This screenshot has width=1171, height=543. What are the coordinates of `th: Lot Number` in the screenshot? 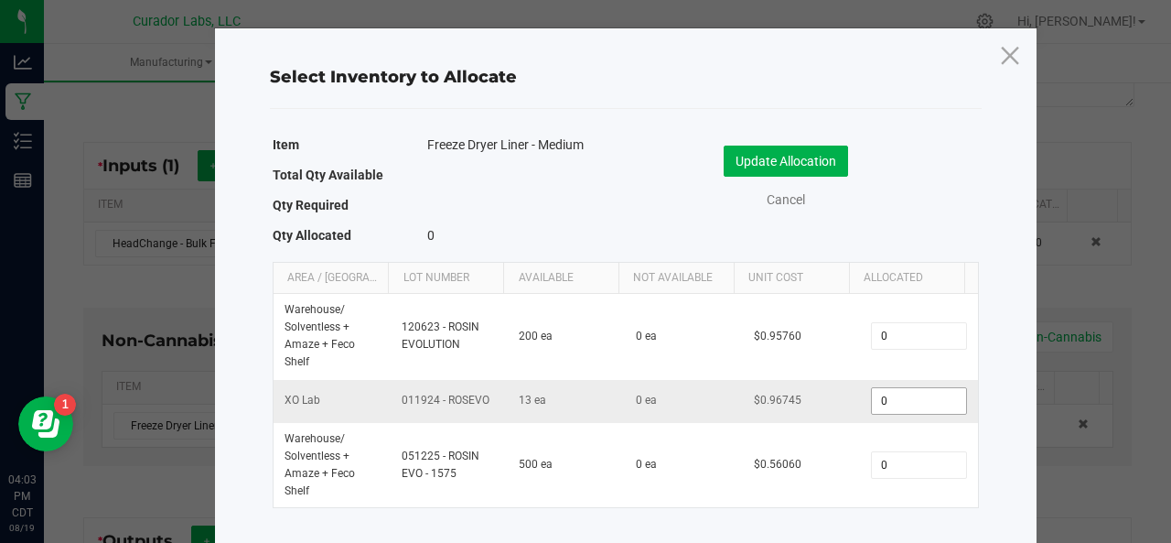 It's located at (446, 278).